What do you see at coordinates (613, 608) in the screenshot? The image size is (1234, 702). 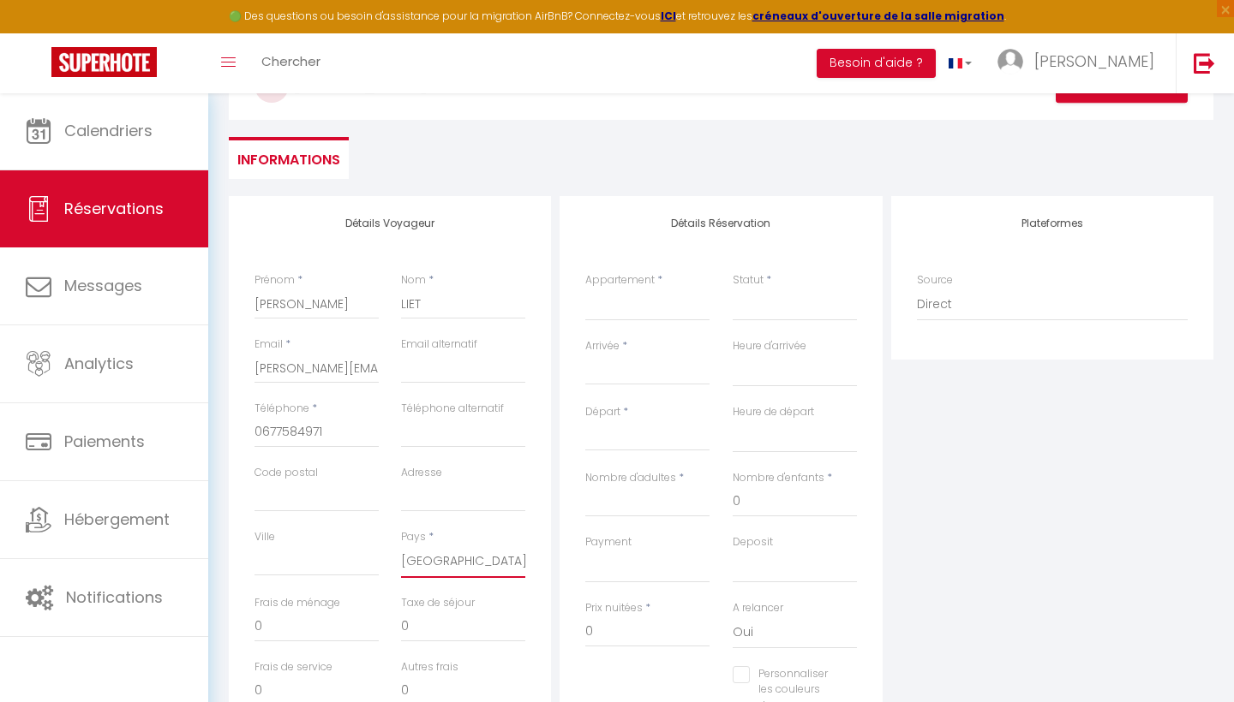 I see `label: Prix nuitées` at bounding box center [613, 608].